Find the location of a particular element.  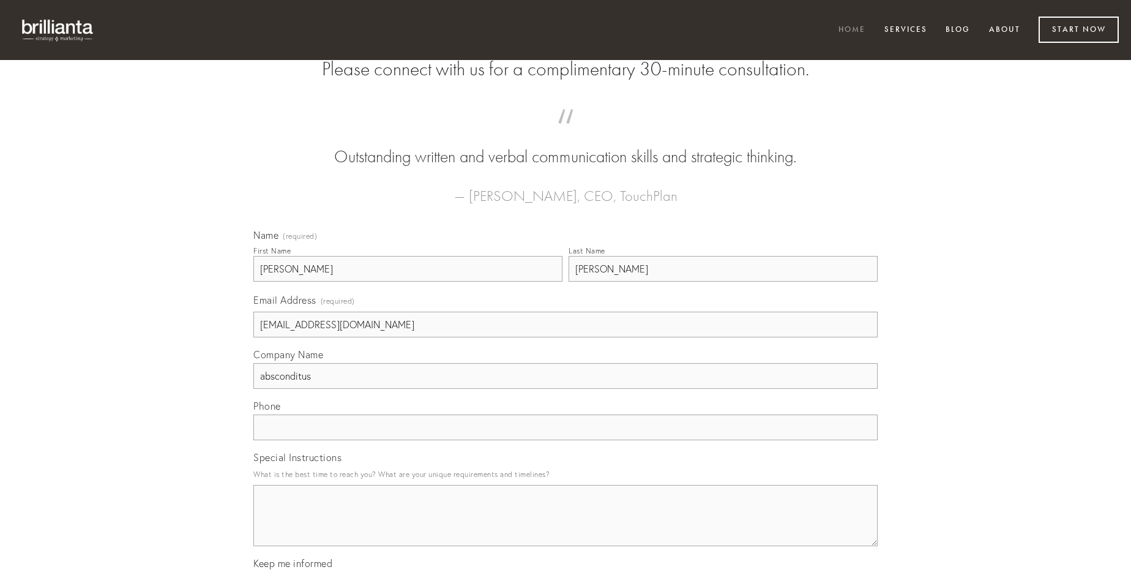

div: First Name is located at coordinates (272, 250).